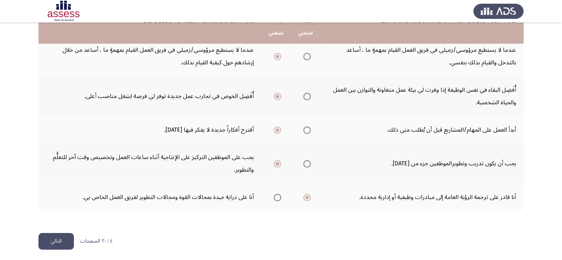 Image resolution: width=562 pixels, height=260 pixels. Describe the element at coordinates (96, 241) in the screenshot. I see `p: ٤ / ٢٠ الصفحات` at that location.